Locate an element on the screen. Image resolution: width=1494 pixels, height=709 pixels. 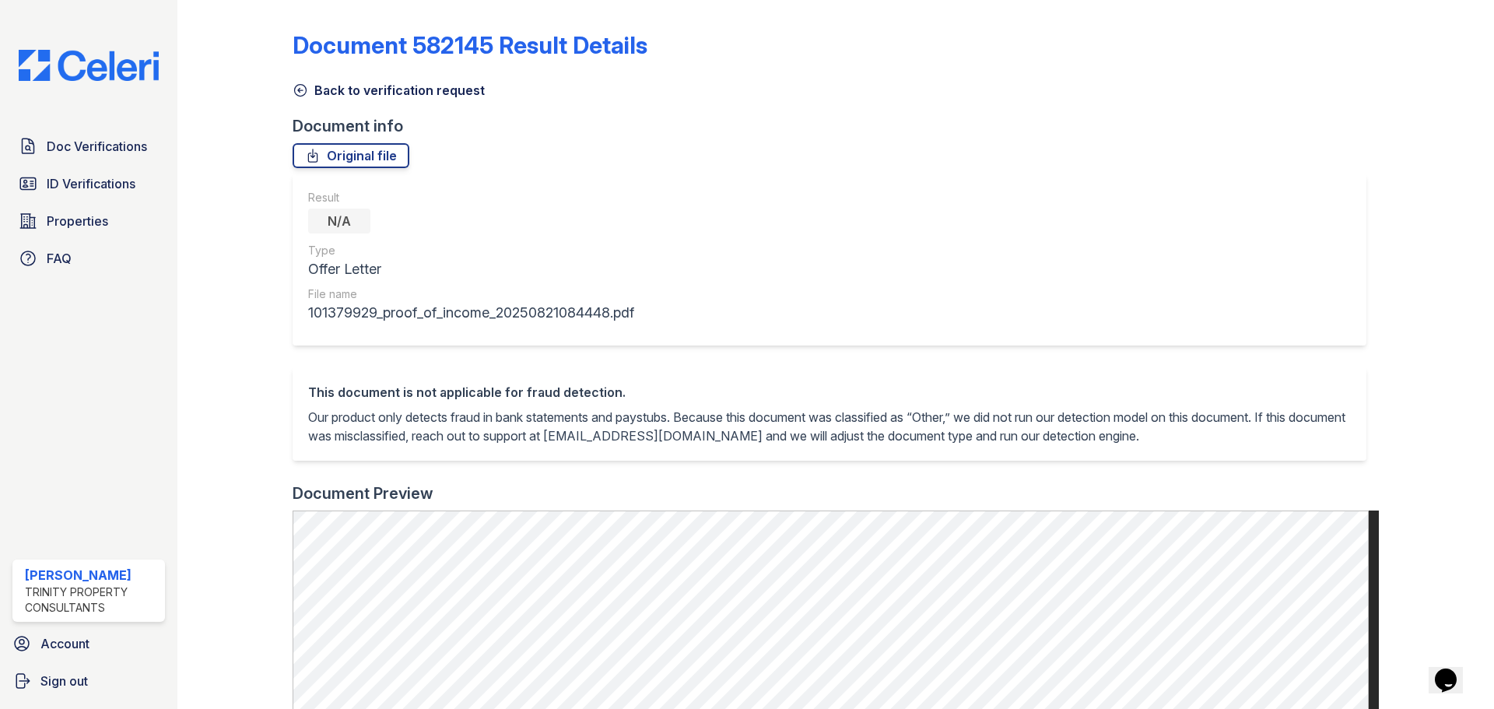
span: Properties is located at coordinates (77, 221).